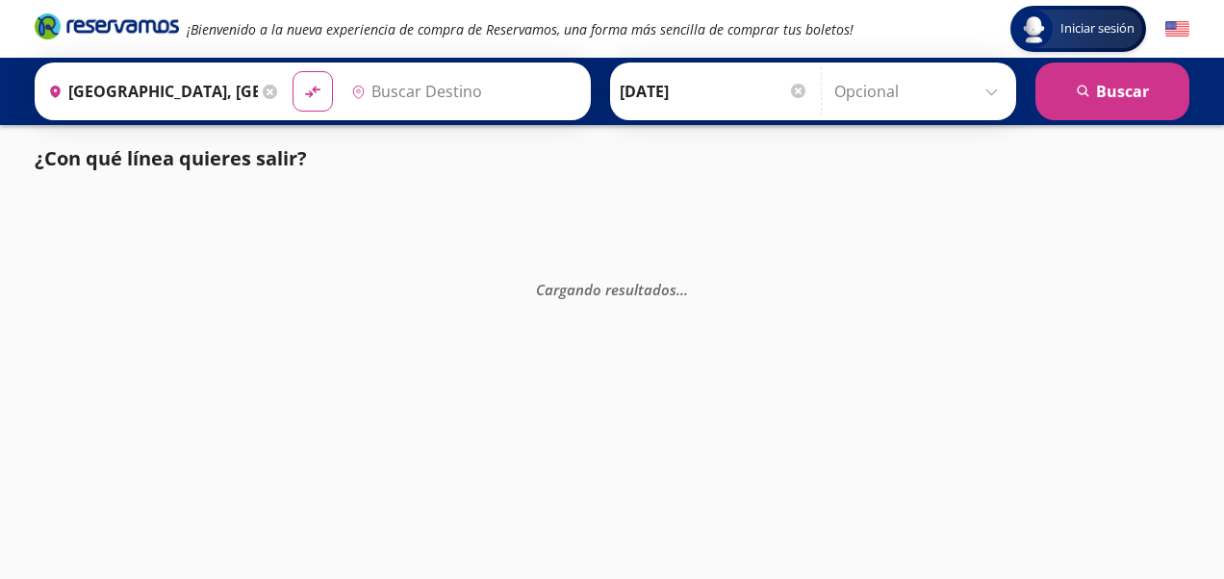  What do you see at coordinates (519, 29) in the screenshot?
I see `em: ¡Bienvenido a la nueva experiencia de compra de Reservamos, una forma más sencilla de comprar tus...` at bounding box center [519, 29].